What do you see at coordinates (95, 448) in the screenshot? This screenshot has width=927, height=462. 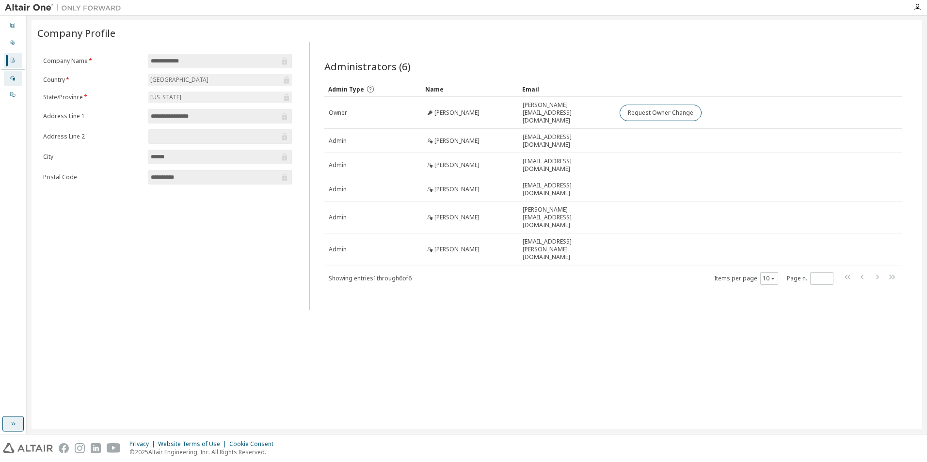 I see `img: linkedin.svg` at bounding box center [95, 448].